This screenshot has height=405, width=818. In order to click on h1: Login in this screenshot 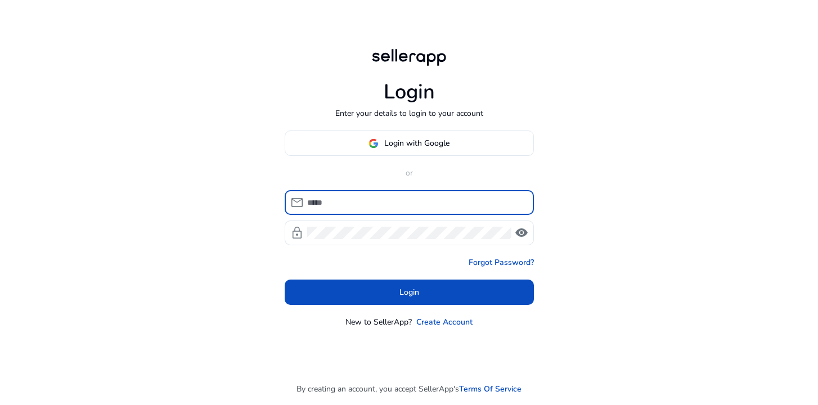, I will do `click(409, 92)`.